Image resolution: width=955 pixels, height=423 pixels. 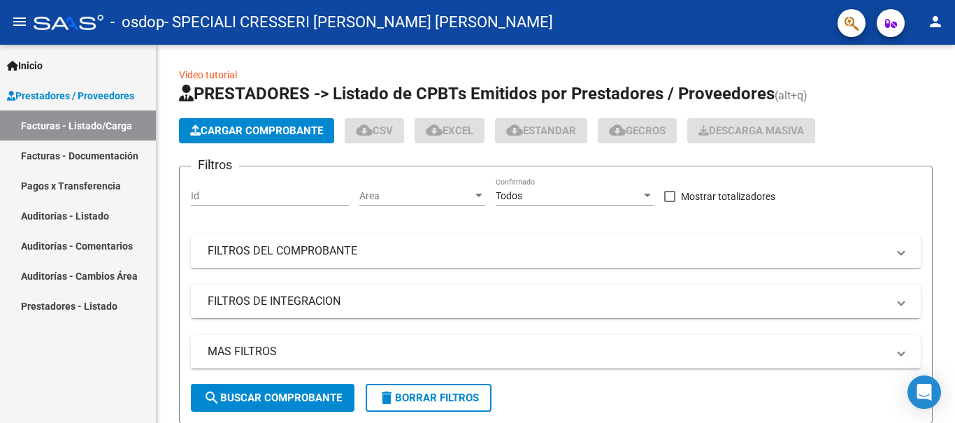 What do you see at coordinates (556, 301) in the screenshot?
I see `mat-expansion-panel-header: FILTROS DE INTEGRACION` at bounding box center [556, 301].